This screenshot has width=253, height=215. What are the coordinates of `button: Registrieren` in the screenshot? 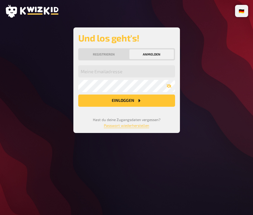 It's located at (104, 54).